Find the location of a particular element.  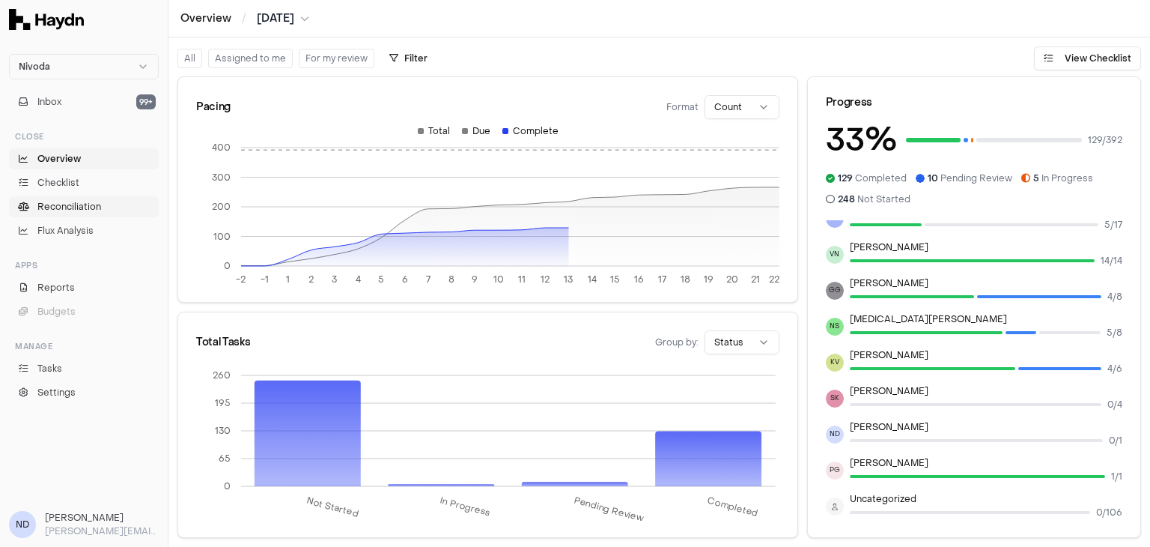

h3: 33 % is located at coordinates (861, 139).